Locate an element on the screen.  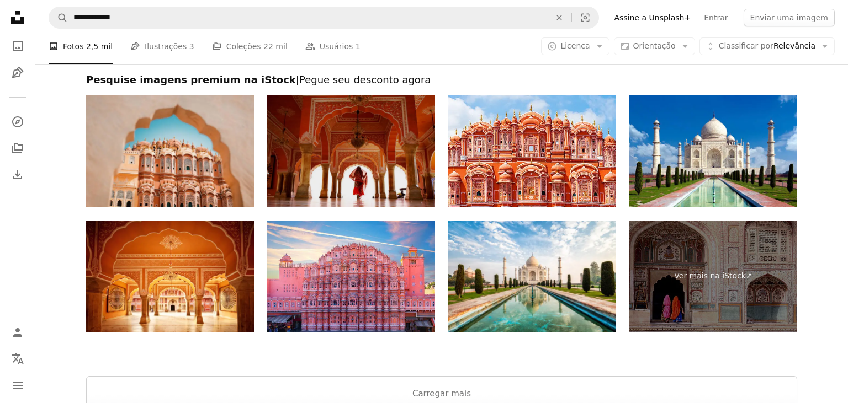
a: Ilustrações 3 is located at coordinates (162, 46).